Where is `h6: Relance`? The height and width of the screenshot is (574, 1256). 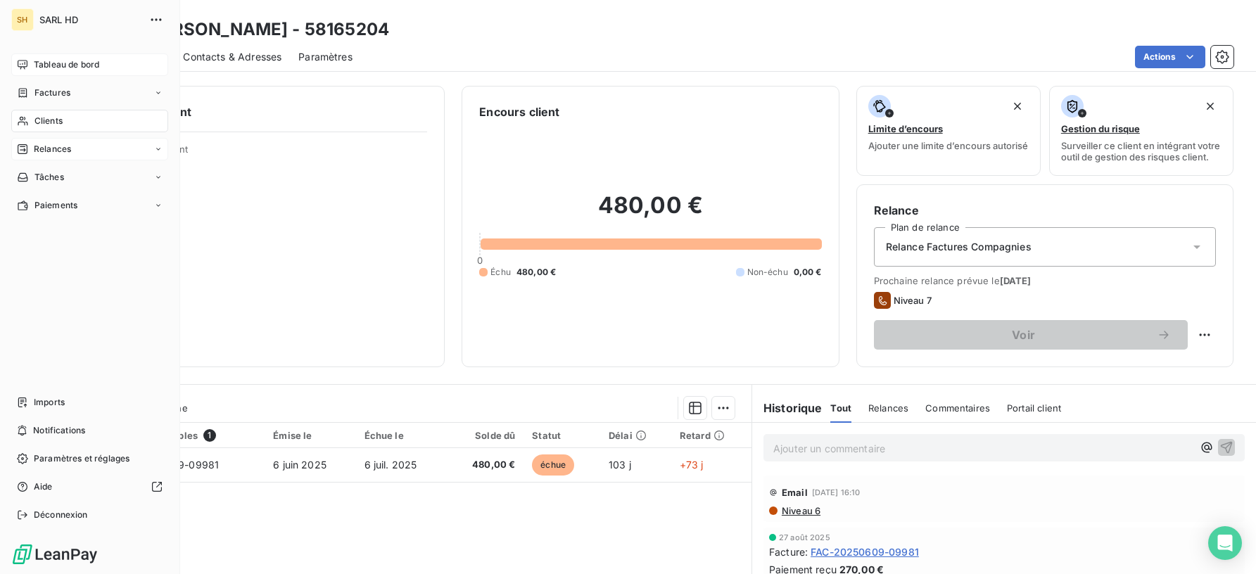
h6: Relance is located at coordinates (1045, 210).